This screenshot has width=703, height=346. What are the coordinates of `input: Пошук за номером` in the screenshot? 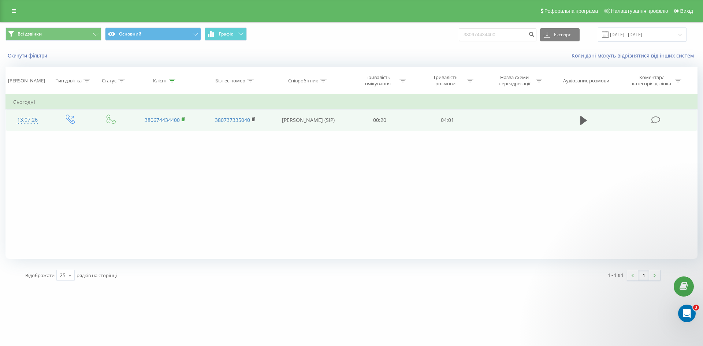 It's located at (498, 35).